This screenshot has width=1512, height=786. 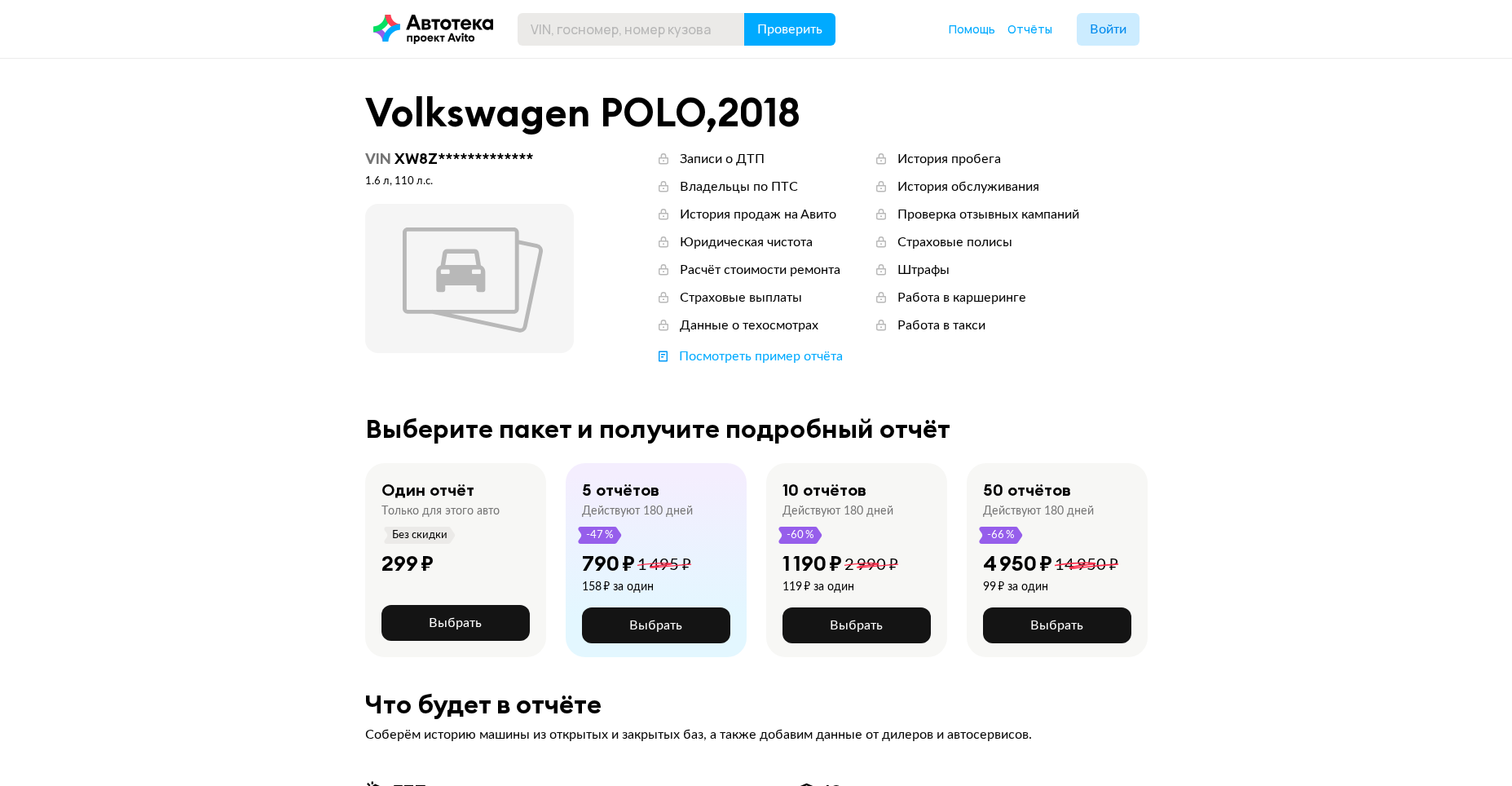 What do you see at coordinates (469, 182) in the screenshot?
I see `div: 1.6 л, 110 л.c.` at bounding box center [469, 182].